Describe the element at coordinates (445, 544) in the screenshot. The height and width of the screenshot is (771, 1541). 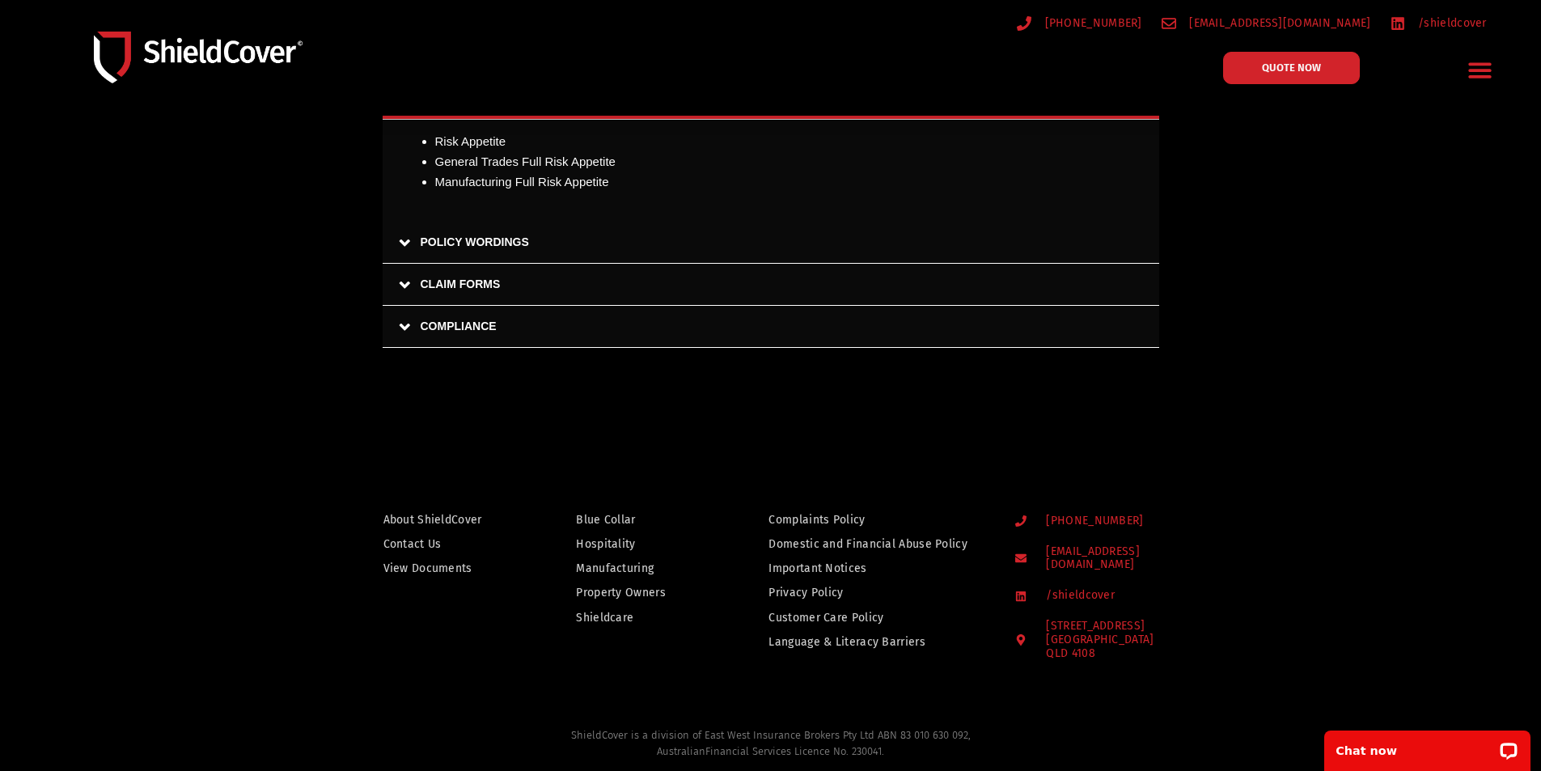
I see `a: Contact Us` at that location.